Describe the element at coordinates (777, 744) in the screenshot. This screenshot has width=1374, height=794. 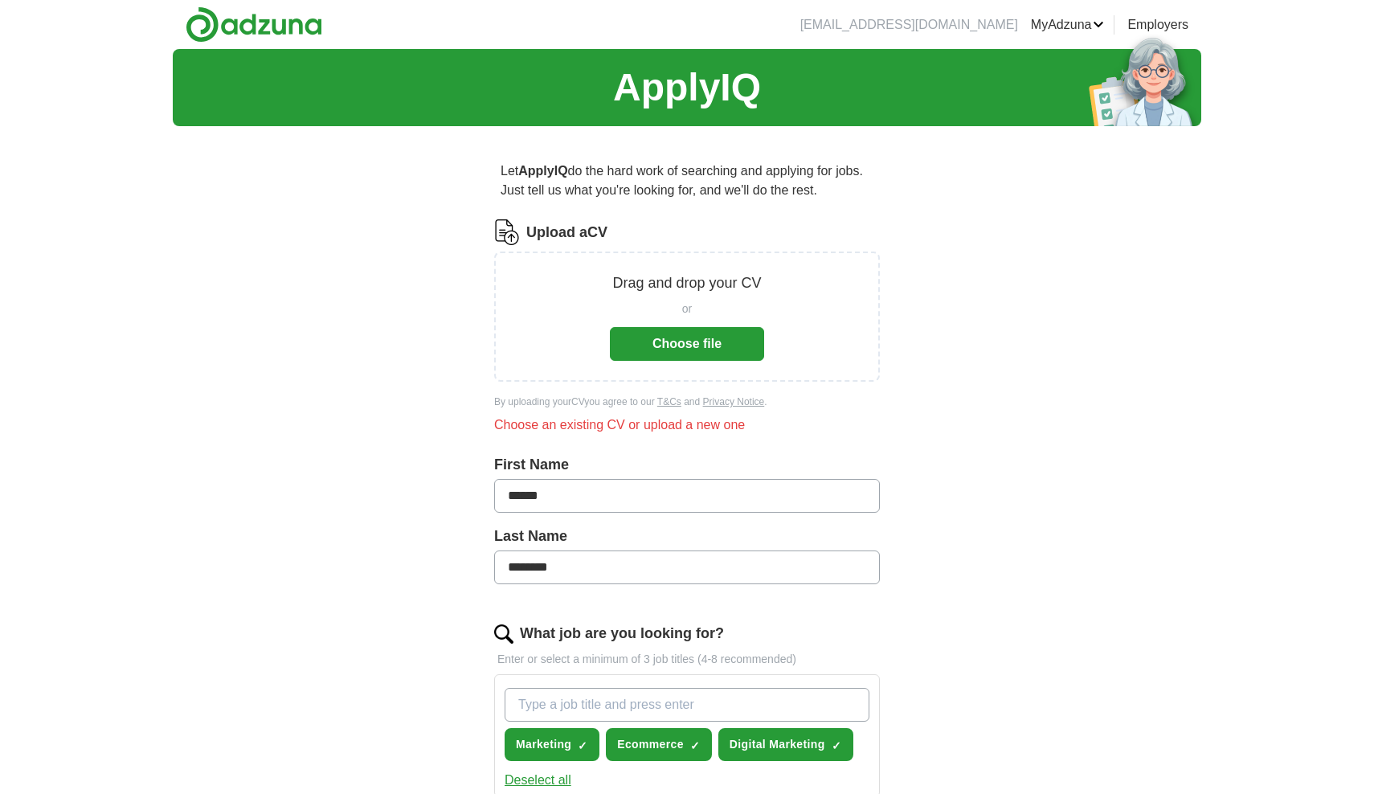
I see `span: Digital Marketing` at that location.